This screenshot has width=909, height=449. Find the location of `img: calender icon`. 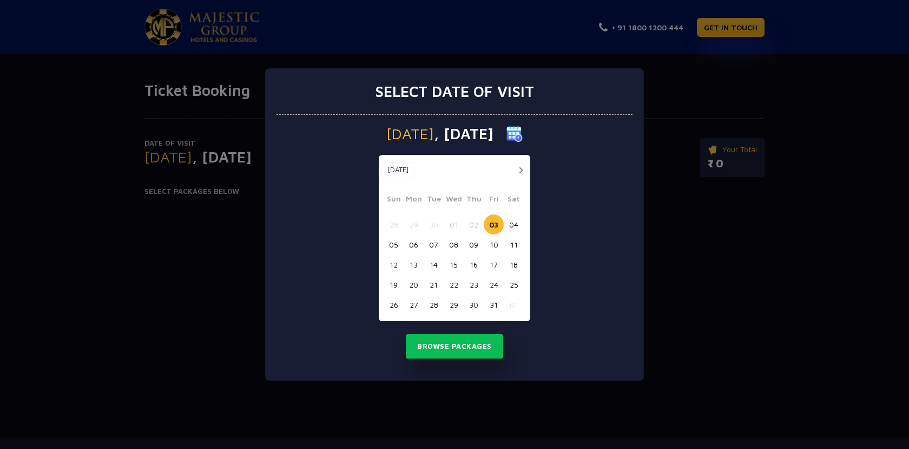

img: calender icon is located at coordinates (515, 134).